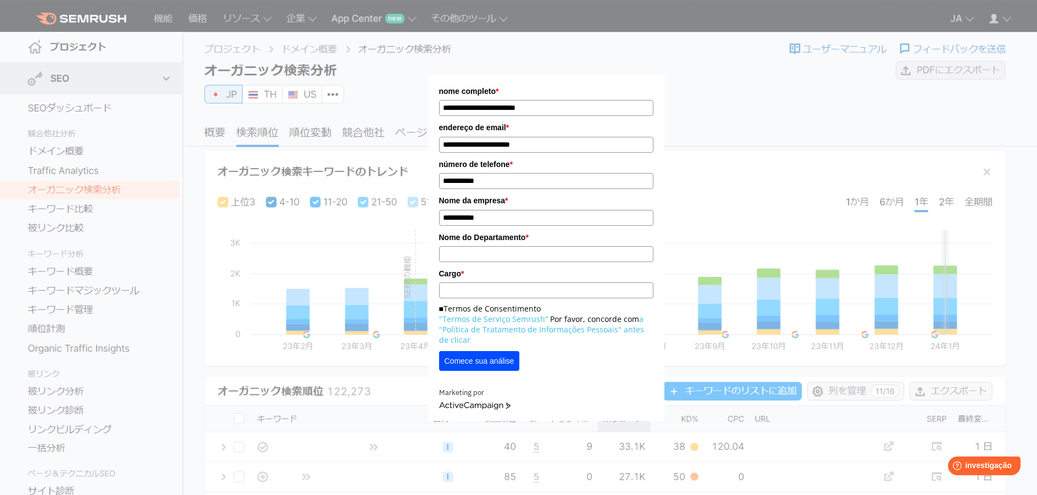 The height and width of the screenshot is (495, 1037). Describe the element at coordinates (541, 329) in the screenshot. I see `a: a "Política de Tratamento de Informações Pessoais" antes de clicar` at that location.